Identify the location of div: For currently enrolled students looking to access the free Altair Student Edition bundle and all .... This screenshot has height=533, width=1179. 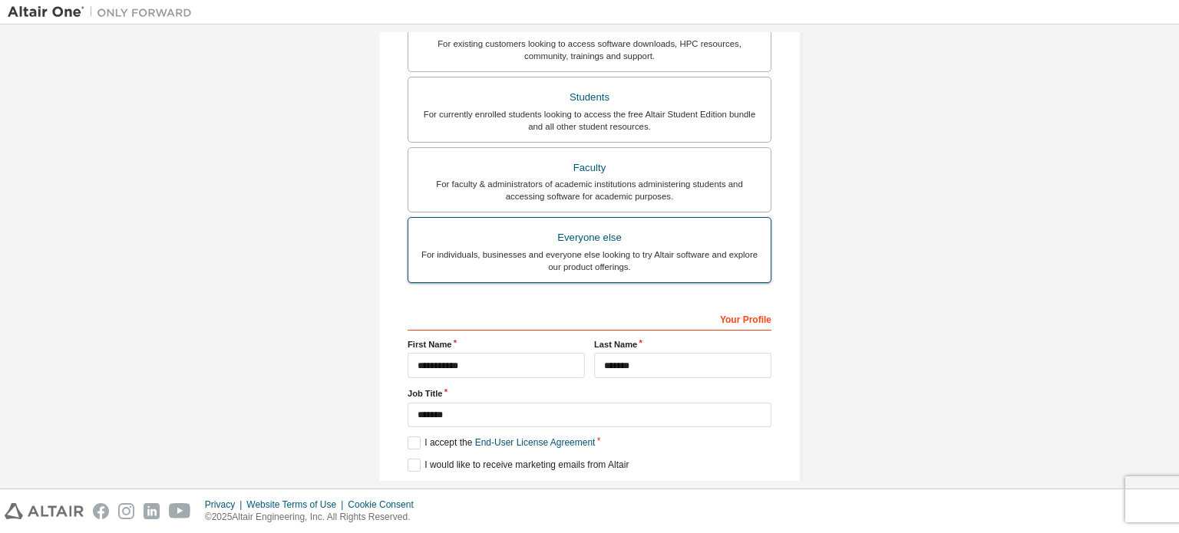
(589, 120).